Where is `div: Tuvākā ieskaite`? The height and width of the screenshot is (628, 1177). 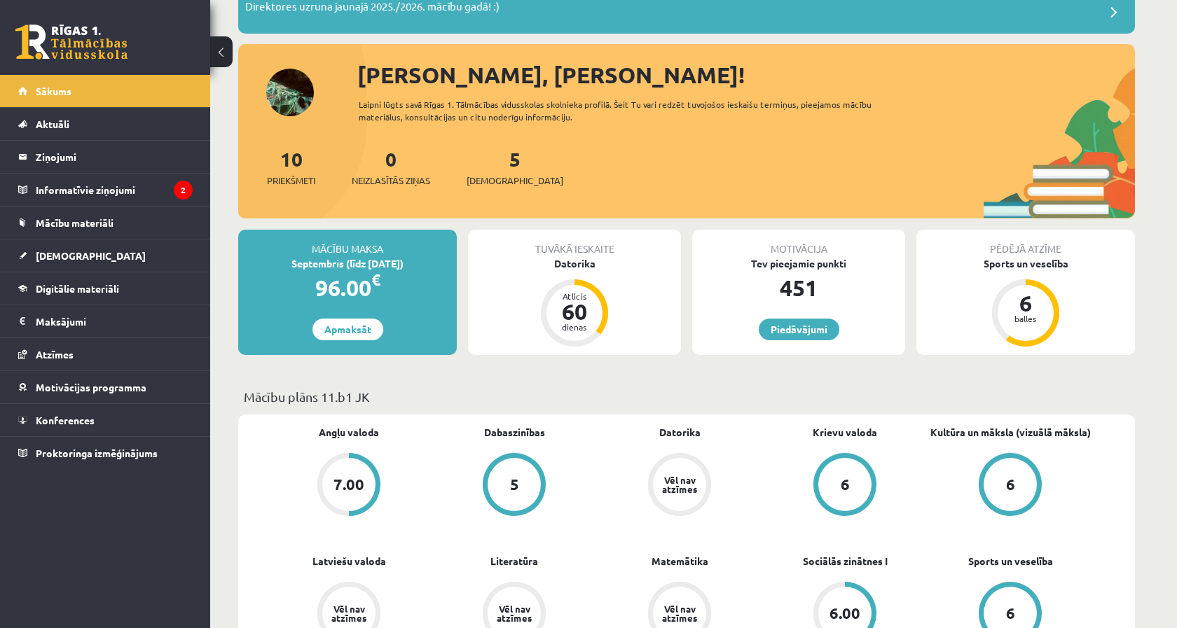
div: Tuvākā ieskaite is located at coordinates (574, 243).